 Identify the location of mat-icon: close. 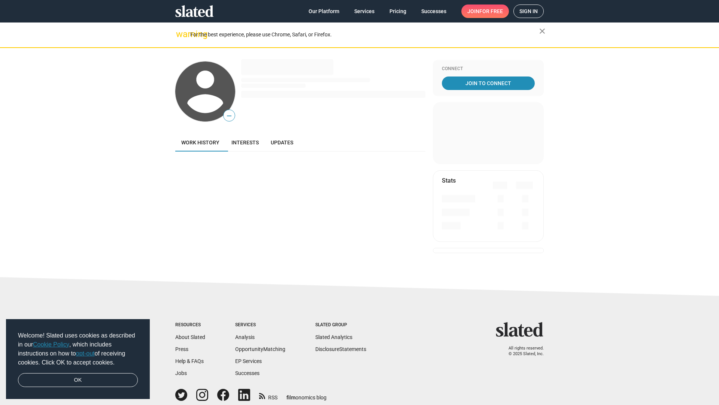
(542, 31).